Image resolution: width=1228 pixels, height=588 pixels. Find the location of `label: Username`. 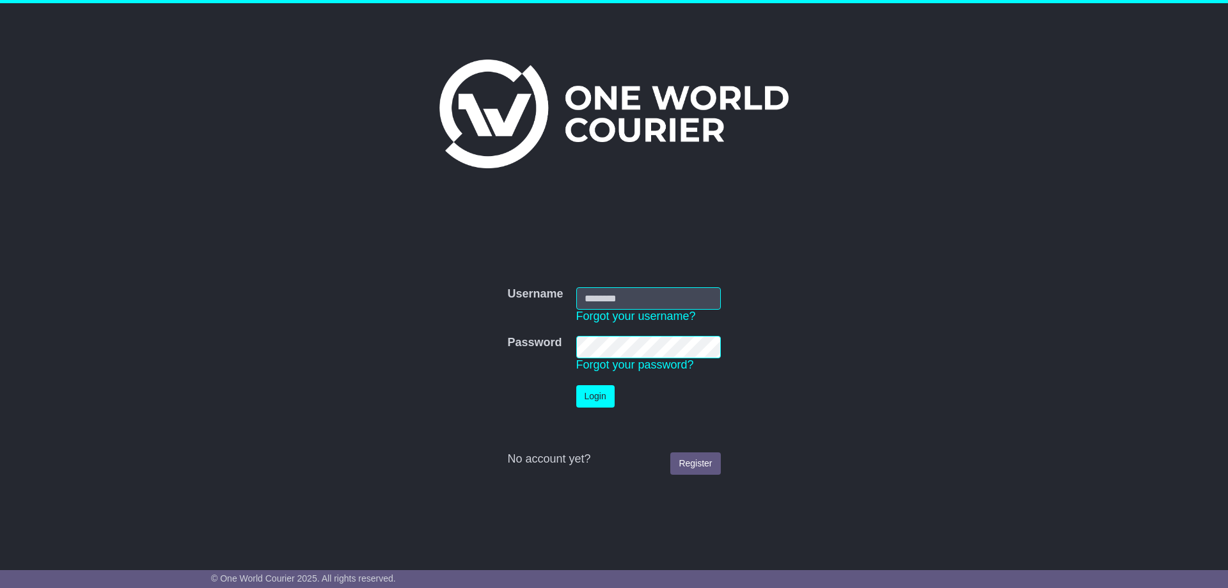

label: Username is located at coordinates (534, 294).